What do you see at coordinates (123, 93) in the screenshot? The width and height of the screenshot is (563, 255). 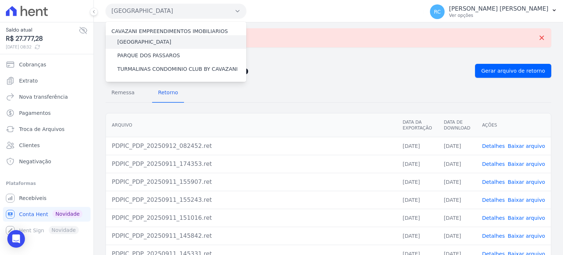 I see `a: Remessa` at bounding box center [123, 93].